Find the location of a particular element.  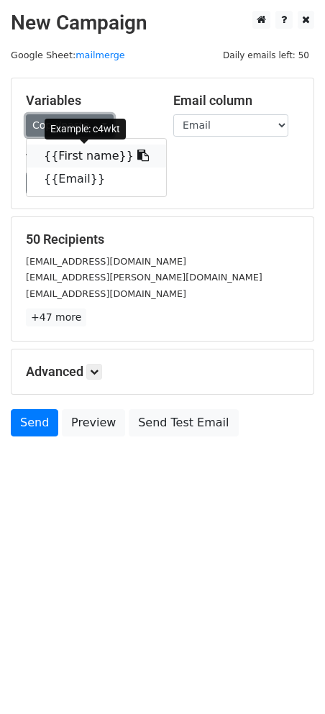

a: +47 more is located at coordinates (56, 317).